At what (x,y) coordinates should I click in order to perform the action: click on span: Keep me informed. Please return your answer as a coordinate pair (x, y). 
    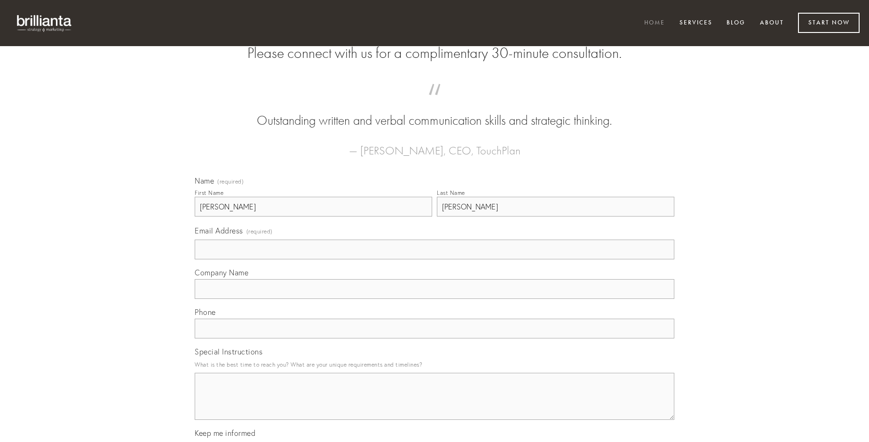
    Looking at the image, I should click on (225, 433).